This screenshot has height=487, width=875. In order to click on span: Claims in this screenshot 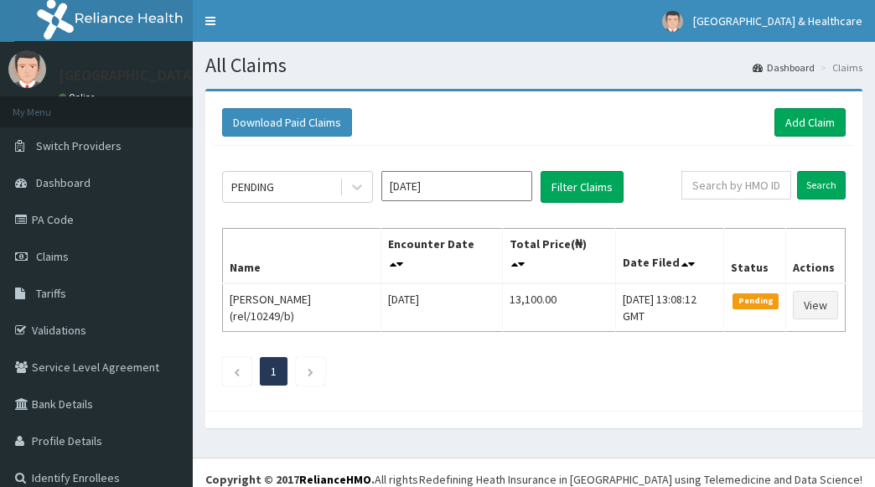, I will do `click(52, 256)`.